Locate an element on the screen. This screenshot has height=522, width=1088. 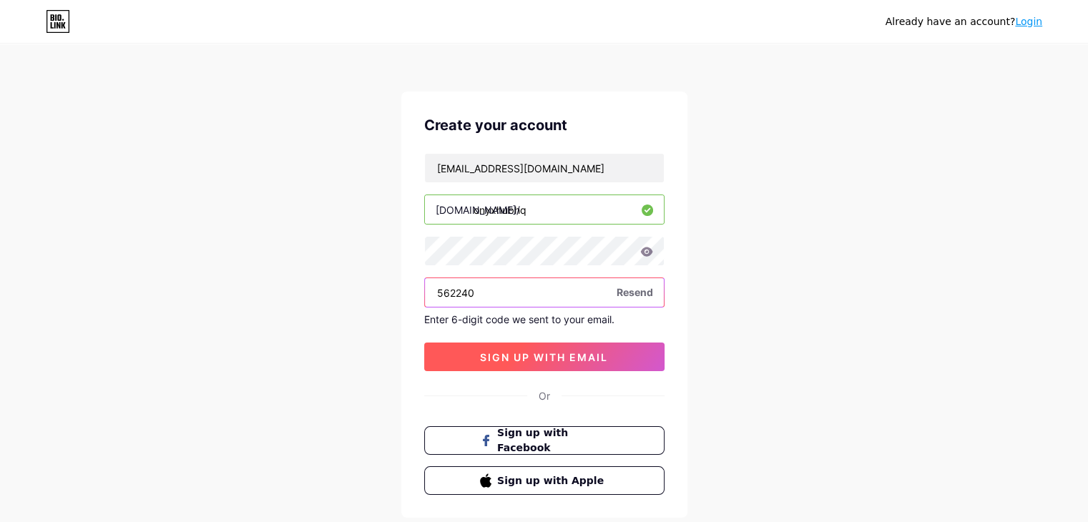
div: Enter 6-digit code we sent to your email. is located at coordinates (544, 319).